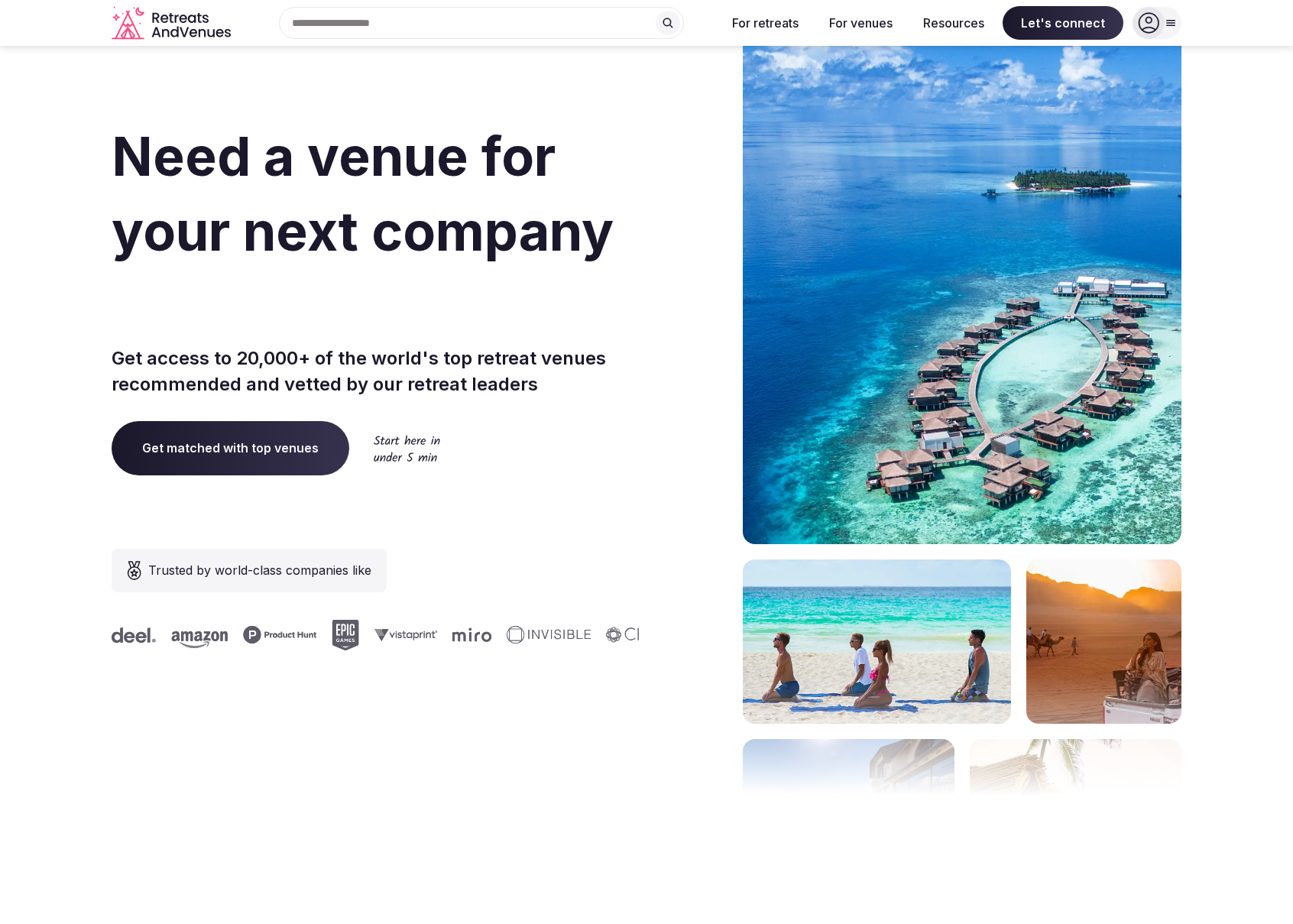 The height and width of the screenshot is (924, 1293). What do you see at coordinates (407, 448) in the screenshot?
I see `img: Start here in under 5 min` at bounding box center [407, 448].